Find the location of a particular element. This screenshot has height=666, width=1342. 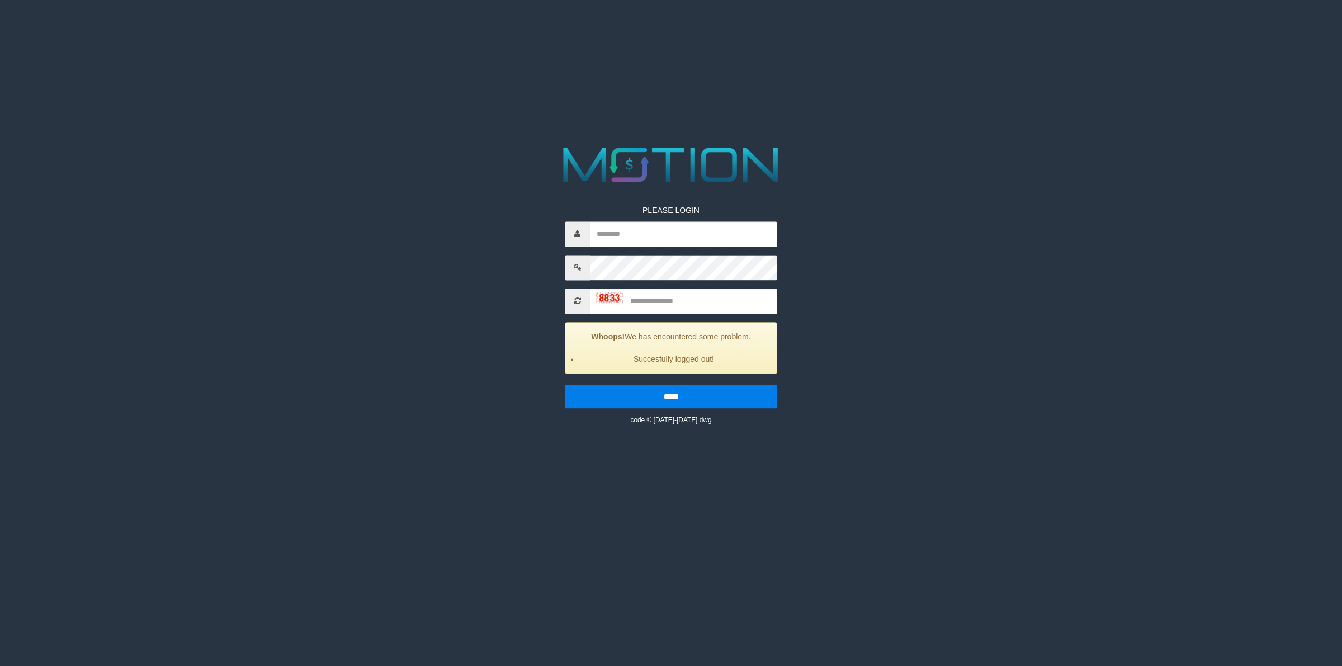

div: We has encountered some problem. is located at coordinates (671, 348).